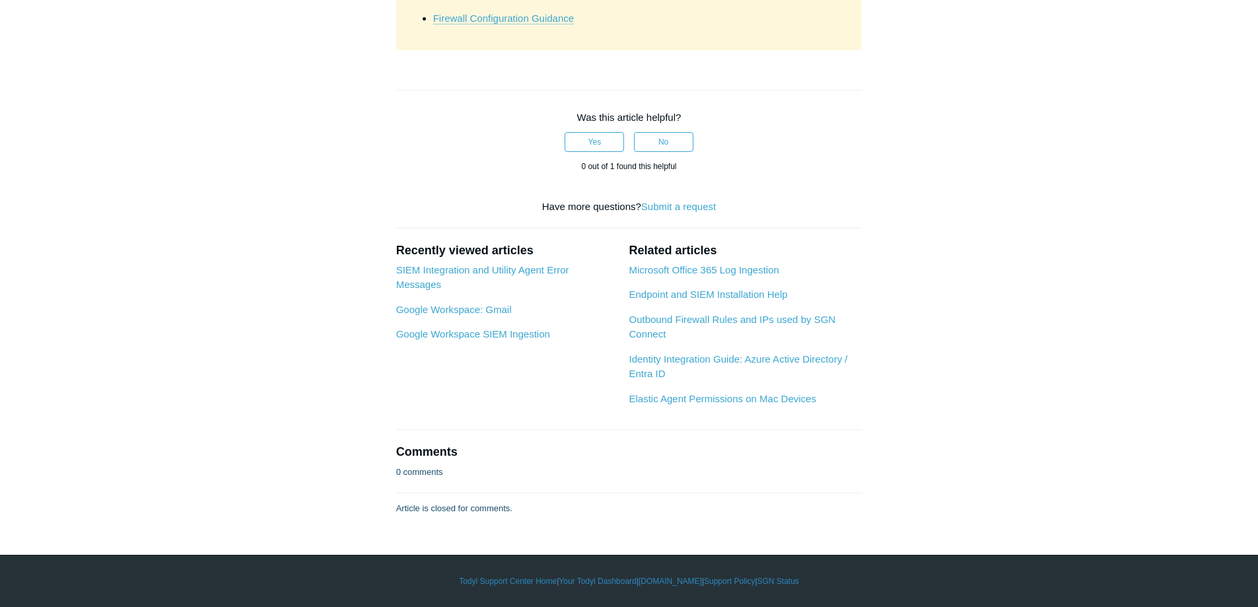 Image resolution: width=1258 pixels, height=607 pixels. What do you see at coordinates (629, 452) in the screenshot?
I see `h2: Comments` at bounding box center [629, 452].